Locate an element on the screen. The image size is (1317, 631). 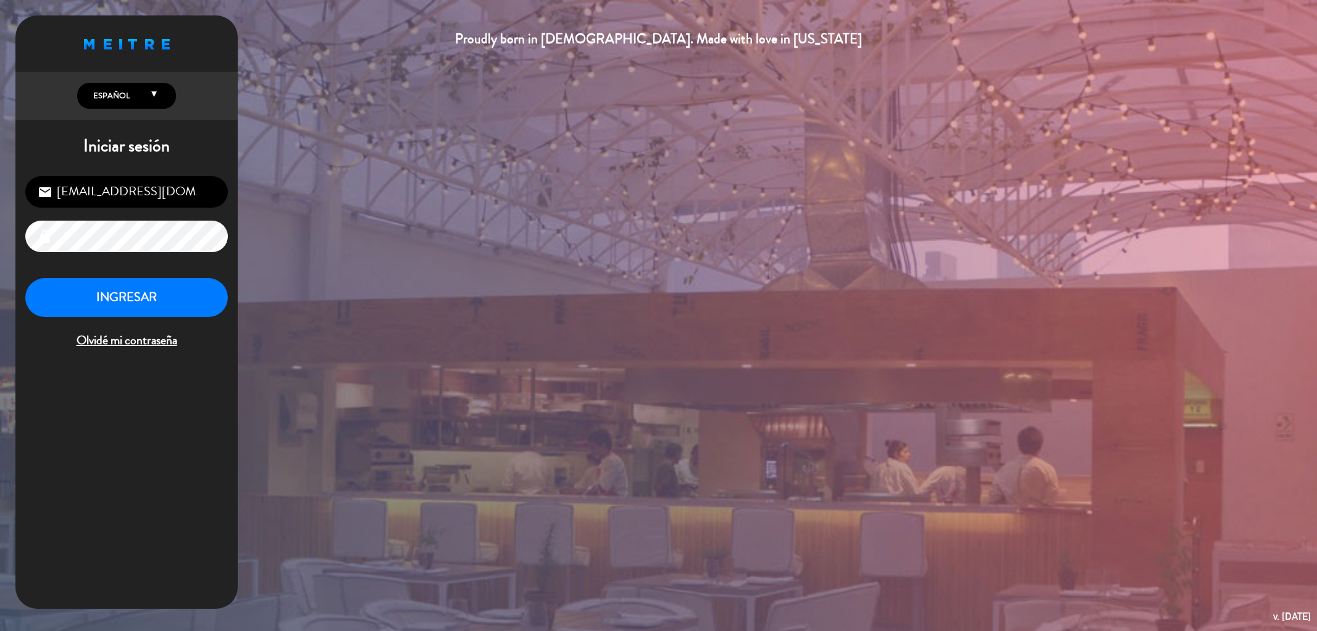
span: Español is located at coordinates (110, 96).